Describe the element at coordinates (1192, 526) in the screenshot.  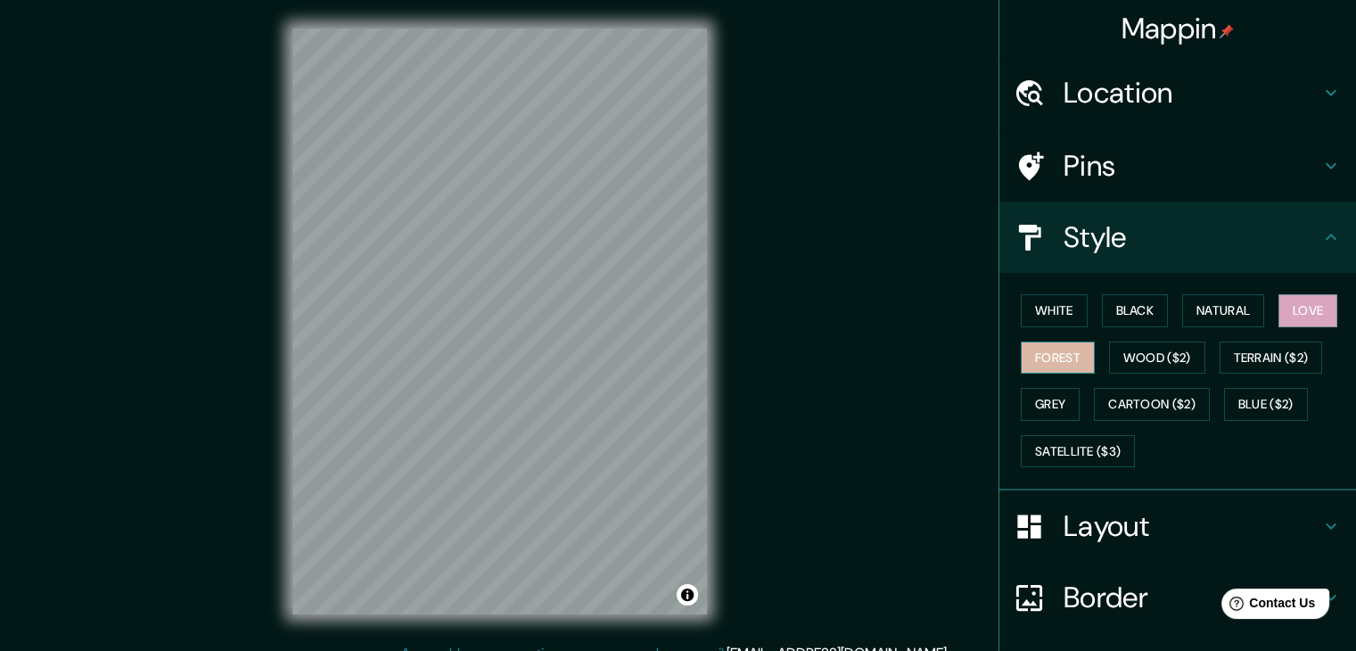
I see `h4: Layout` at that location.